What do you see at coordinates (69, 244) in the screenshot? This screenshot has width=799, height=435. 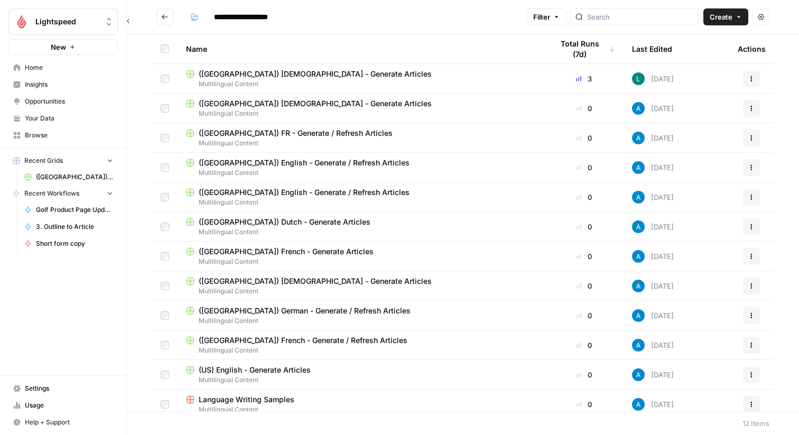 I see `a: Short form copy` at bounding box center [69, 244].